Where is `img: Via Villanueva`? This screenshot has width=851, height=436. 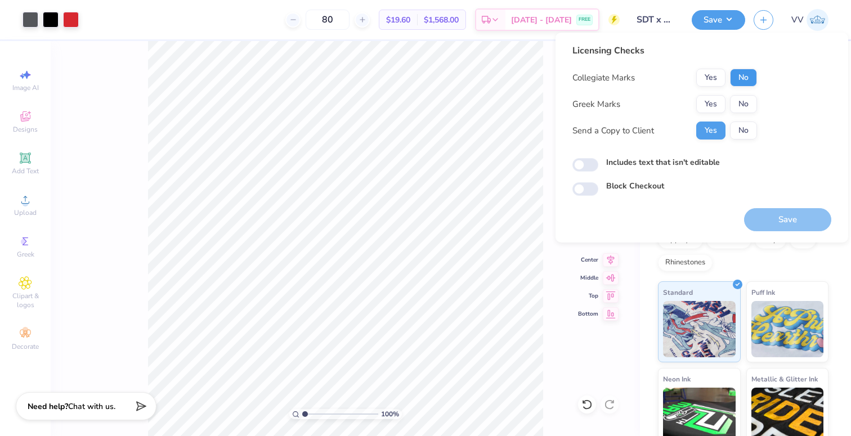
img: Via Villanueva is located at coordinates (818, 20).